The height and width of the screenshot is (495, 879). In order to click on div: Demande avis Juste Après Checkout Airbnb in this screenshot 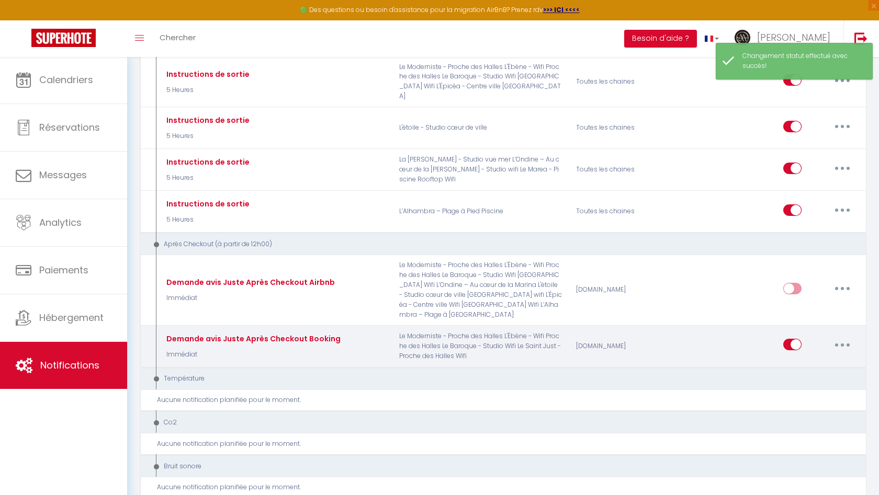, I will do `click(249, 282)`.